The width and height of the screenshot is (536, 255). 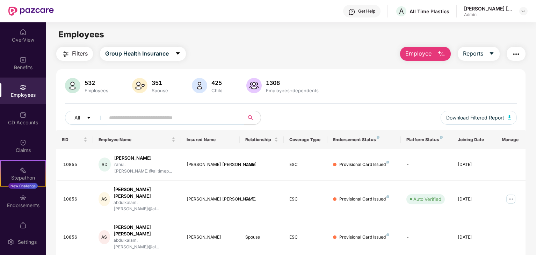 I want to click on button: search, so click(x=252, y=118).